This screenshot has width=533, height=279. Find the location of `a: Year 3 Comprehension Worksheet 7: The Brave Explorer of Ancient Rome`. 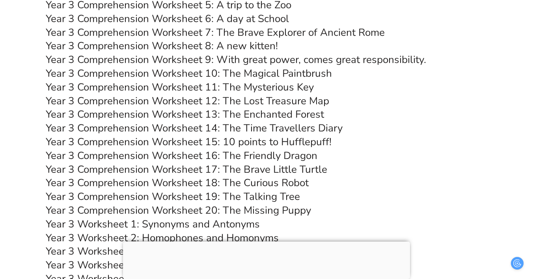

a: Year 3 Comprehension Worksheet 7: The Brave Explorer of Ancient Rome is located at coordinates (215, 32).